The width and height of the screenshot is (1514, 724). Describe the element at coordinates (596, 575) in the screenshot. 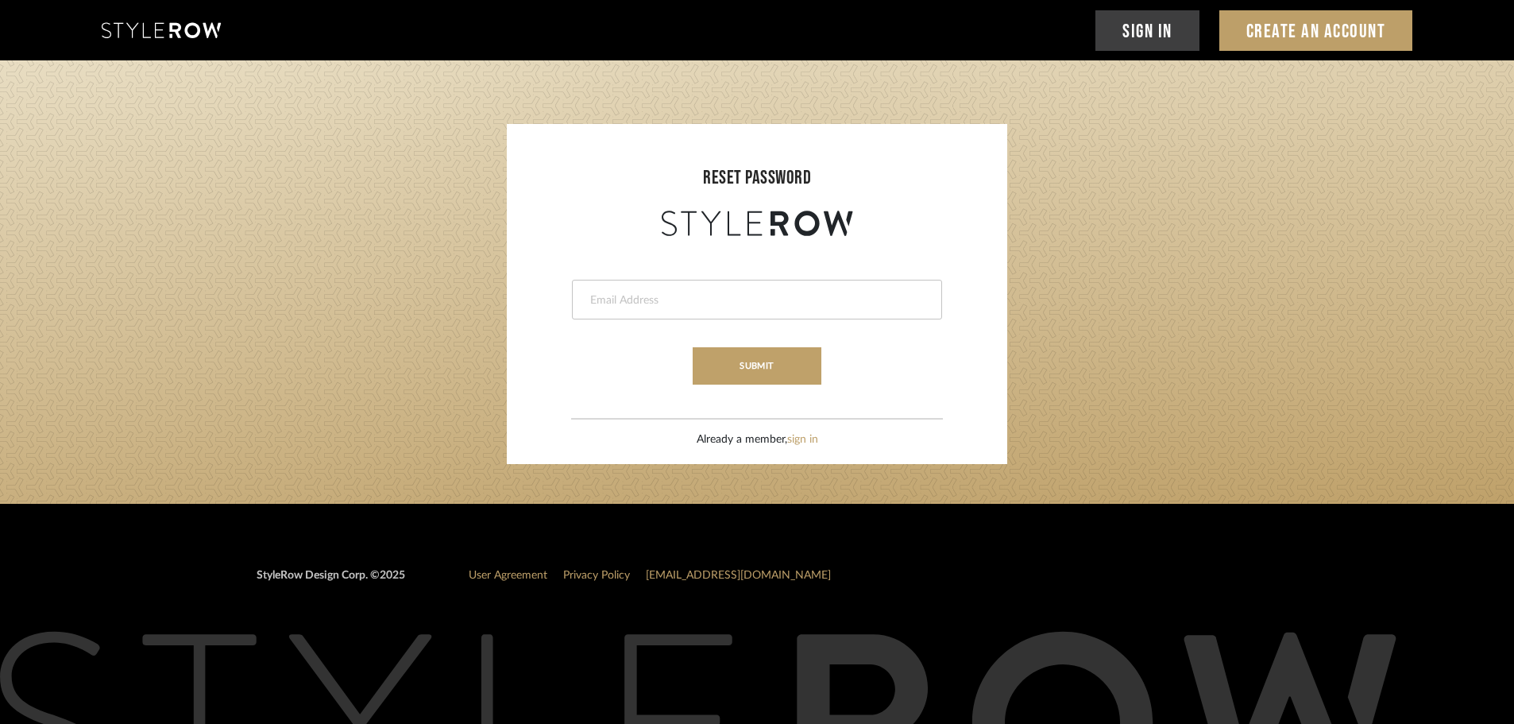

I see `a: Privacy Policy` at that location.